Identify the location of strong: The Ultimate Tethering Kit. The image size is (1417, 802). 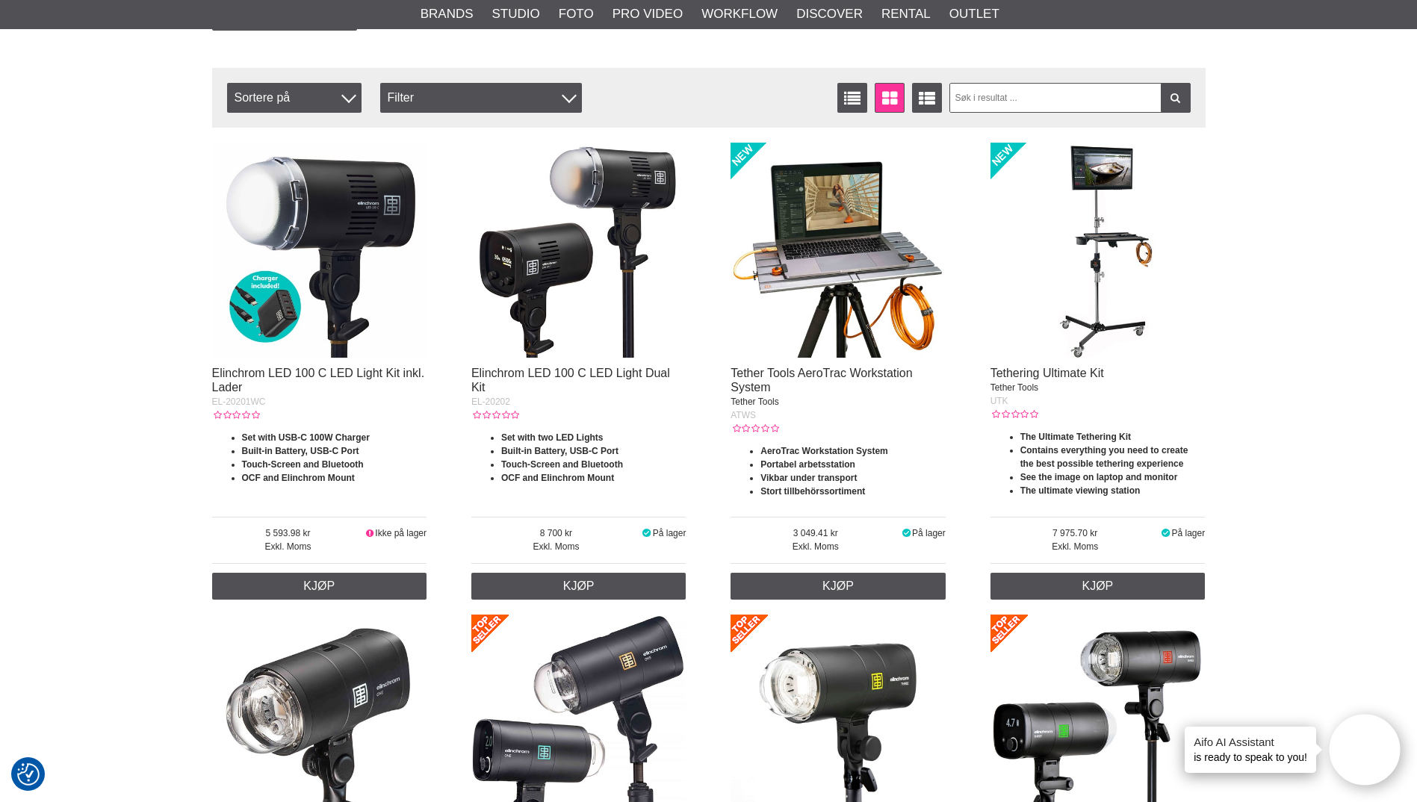
(1076, 437).